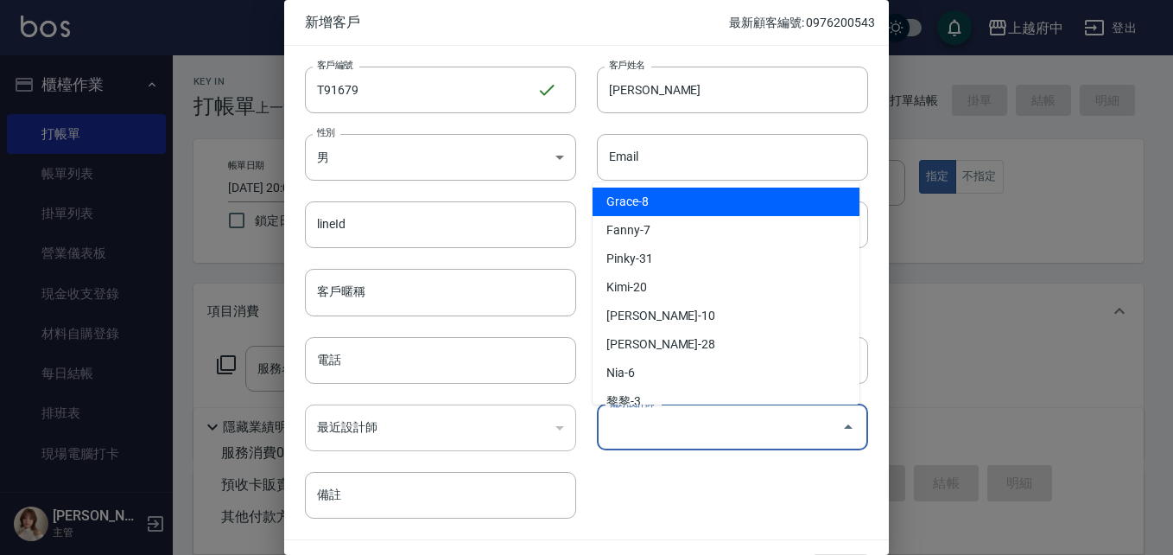 This screenshot has height=555, width=1173. What do you see at coordinates (726, 401) in the screenshot?
I see `li: 黎黎-3` at bounding box center [726, 401].